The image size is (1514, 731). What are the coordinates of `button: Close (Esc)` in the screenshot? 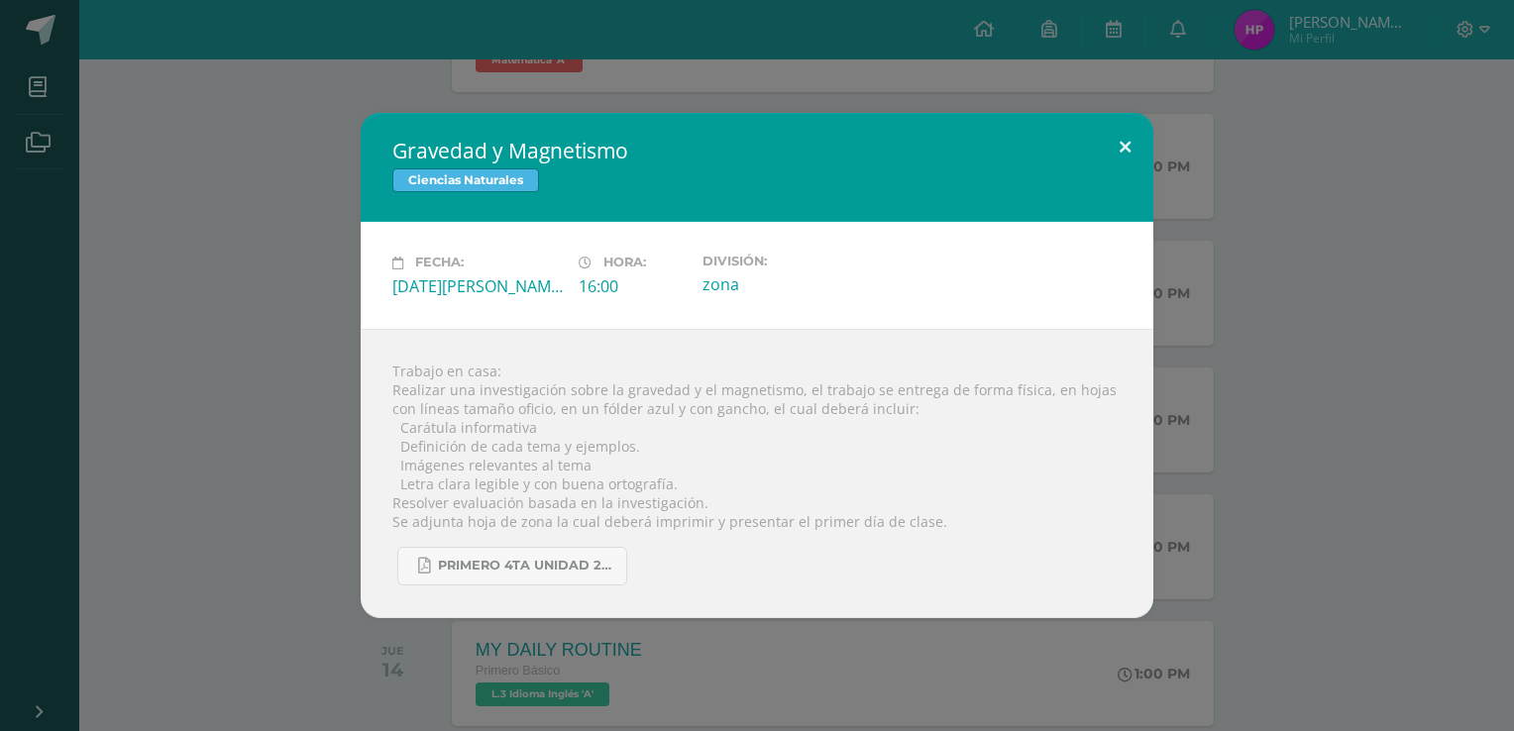 It's located at (1125, 147).